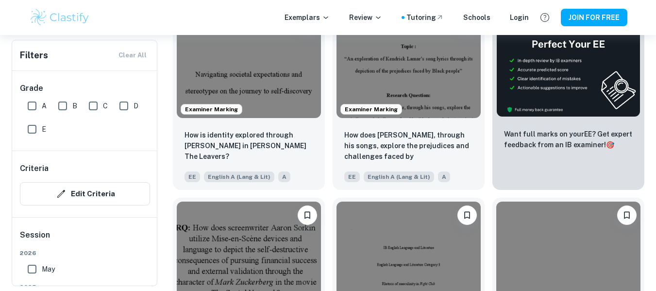  What do you see at coordinates (425, 17) in the screenshot?
I see `a: Tutoring` at bounding box center [425, 17].